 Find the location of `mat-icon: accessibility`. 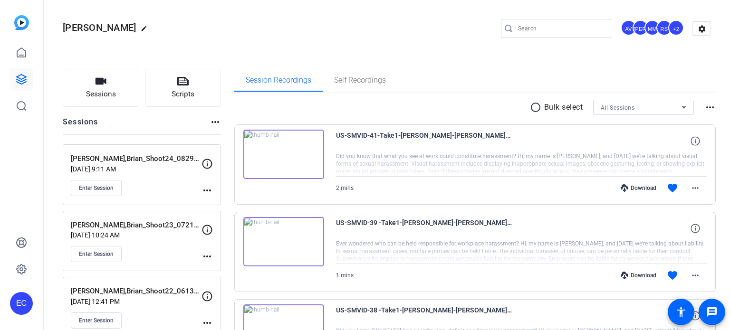

mat-icon: accessibility is located at coordinates (681, 312).